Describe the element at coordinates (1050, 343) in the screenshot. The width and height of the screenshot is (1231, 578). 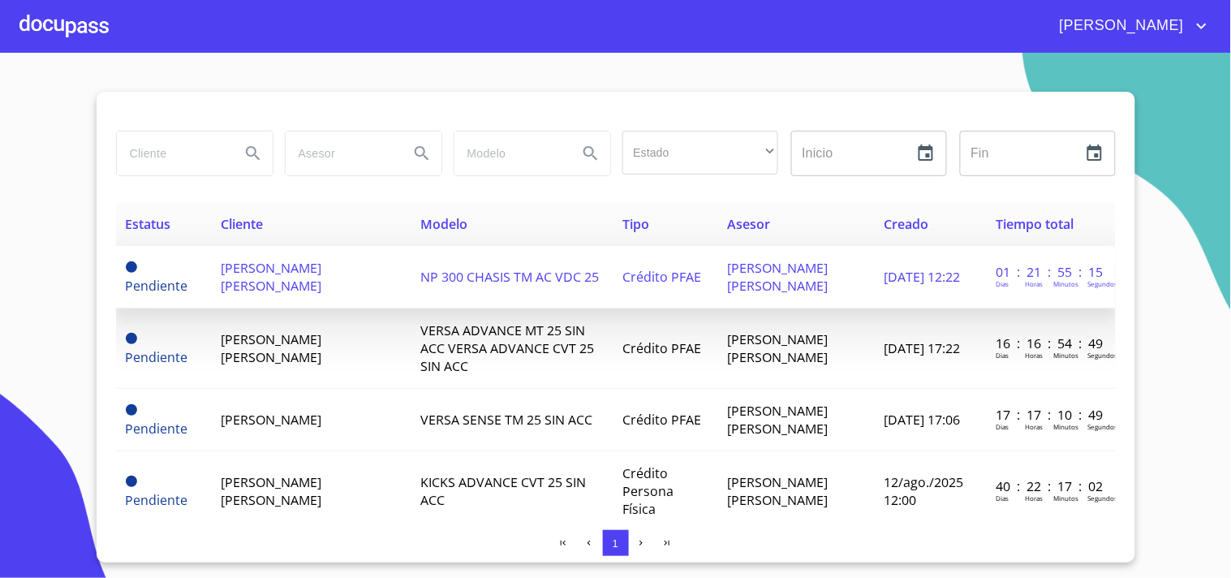
I see `p: 16 : 16 : 54 : 49` at that location.